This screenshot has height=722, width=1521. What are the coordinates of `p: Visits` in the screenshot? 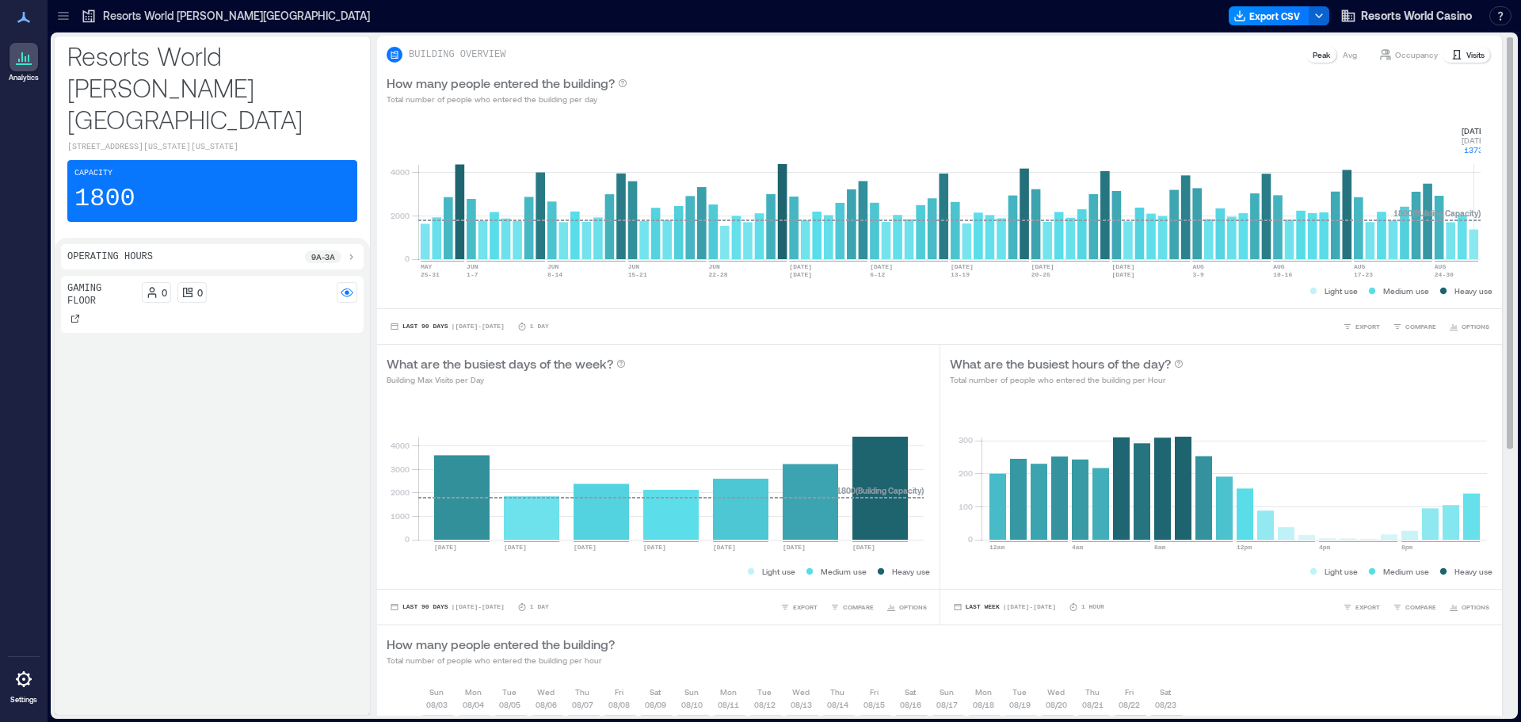 It's located at (1476, 55).